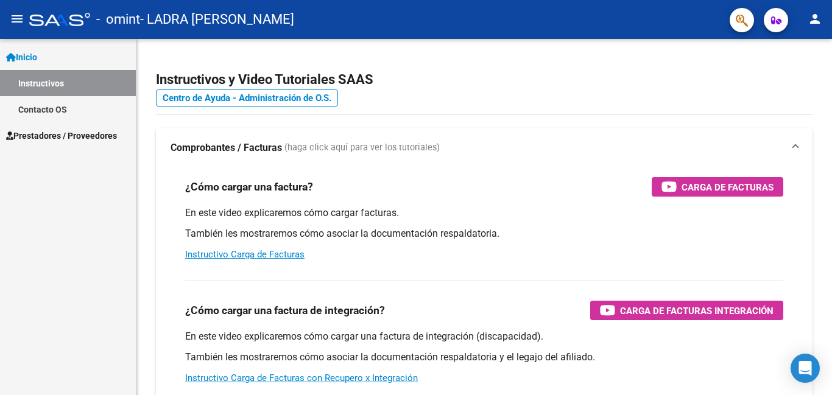 Image resolution: width=832 pixels, height=395 pixels. What do you see at coordinates (805, 368) in the screenshot?
I see `div: Open Intercom Messenger` at bounding box center [805, 368].